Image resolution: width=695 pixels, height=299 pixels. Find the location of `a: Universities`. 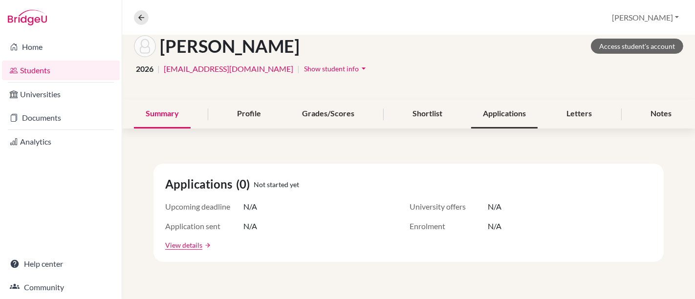

a: Universities is located at coordinates (61, 94).